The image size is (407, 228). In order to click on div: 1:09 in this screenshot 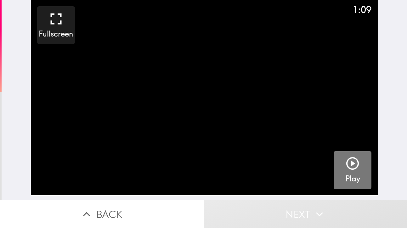, I will do `click(362, 10)`.